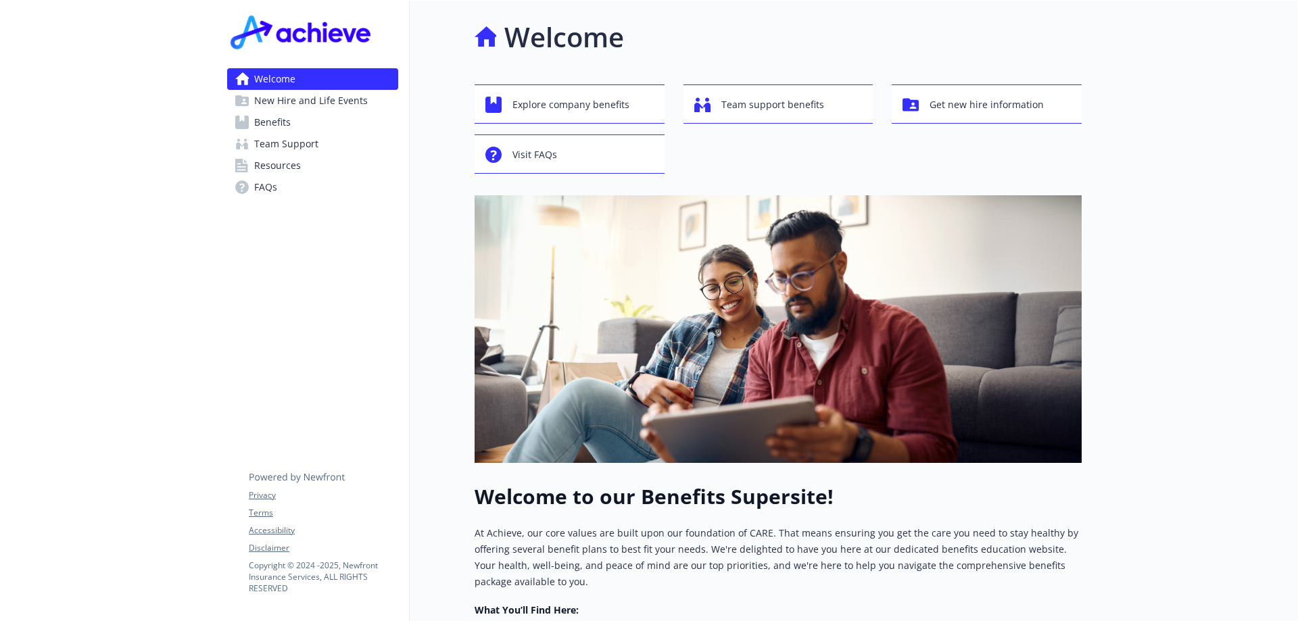 The image size is (1298, 621). Describe the element at coordinates (312, 101) in the screenshot. I see `a: New Hire and Life Events` at that location.